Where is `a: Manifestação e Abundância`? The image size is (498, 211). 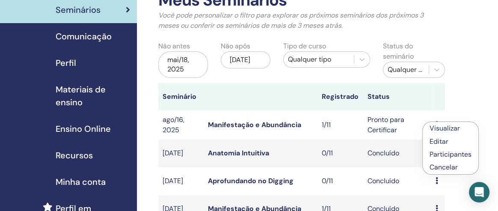
a: Manifestação e Abundância is located at coordinates (255, 124).